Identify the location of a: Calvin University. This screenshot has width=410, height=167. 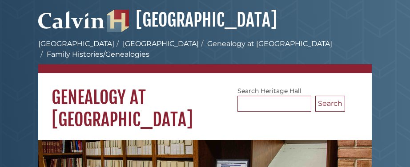
(72, 24).